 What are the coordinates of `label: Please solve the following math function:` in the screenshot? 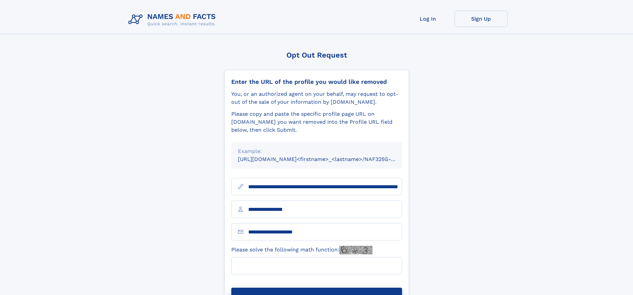 It's located at (302, 250).